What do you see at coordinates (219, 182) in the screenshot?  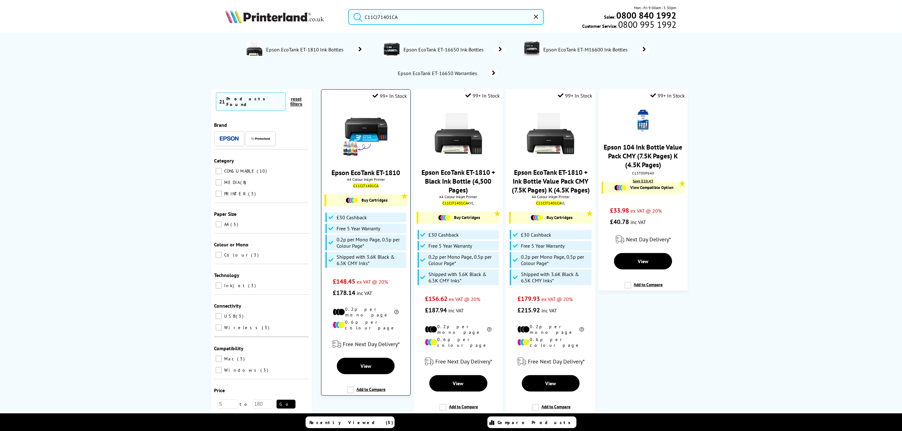 I see `input: MEDIA 8` at bounding box center [219, 182].